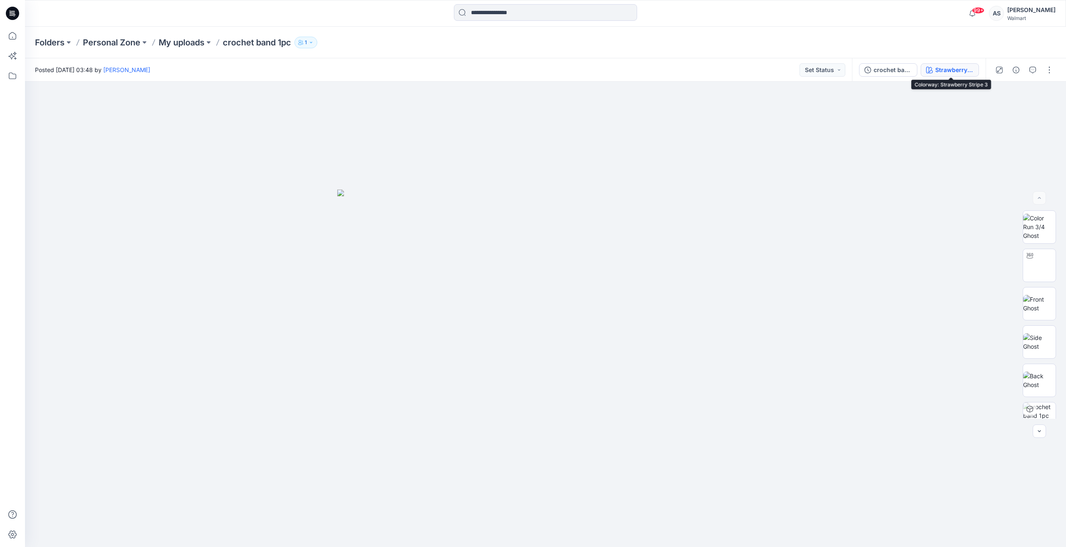 The image size is (1066, 547). Describe the element at coordinates (50, 42) in the screenshot. I see `p: Folders` at that location.